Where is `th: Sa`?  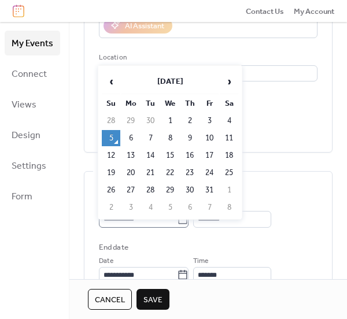 th: Sa is located at coordinates (229, 103).